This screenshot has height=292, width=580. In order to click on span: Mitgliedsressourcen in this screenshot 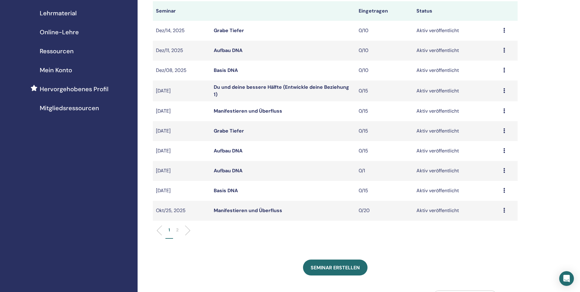, I will do `click(69, 108)`.